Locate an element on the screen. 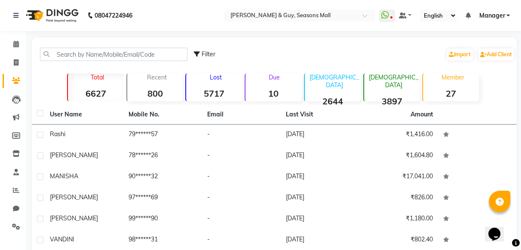 This screenshot has width=521, height=250. th: Amount is located at coordinates (421, 114).